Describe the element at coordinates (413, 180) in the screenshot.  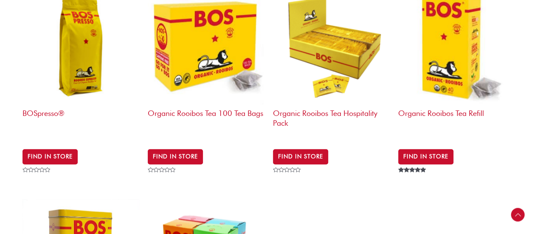
I see `span: Rated out of 5` at that location.